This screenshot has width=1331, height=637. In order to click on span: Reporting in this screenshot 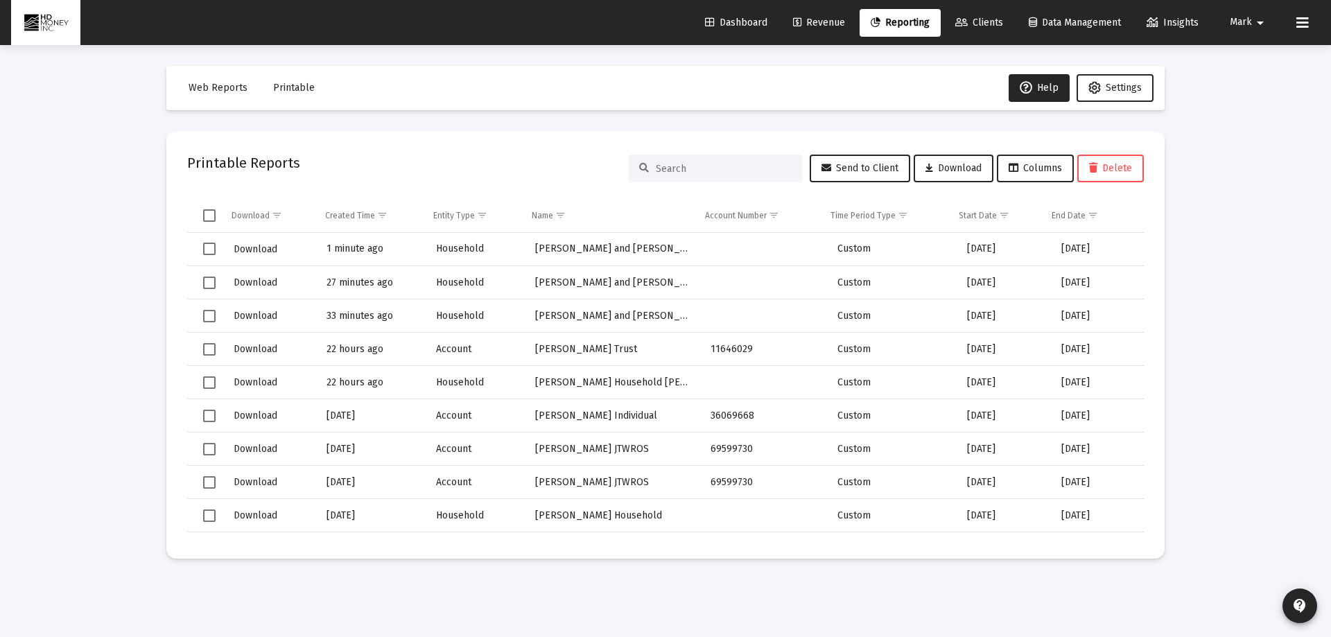, I will do `click(900, 22)`.